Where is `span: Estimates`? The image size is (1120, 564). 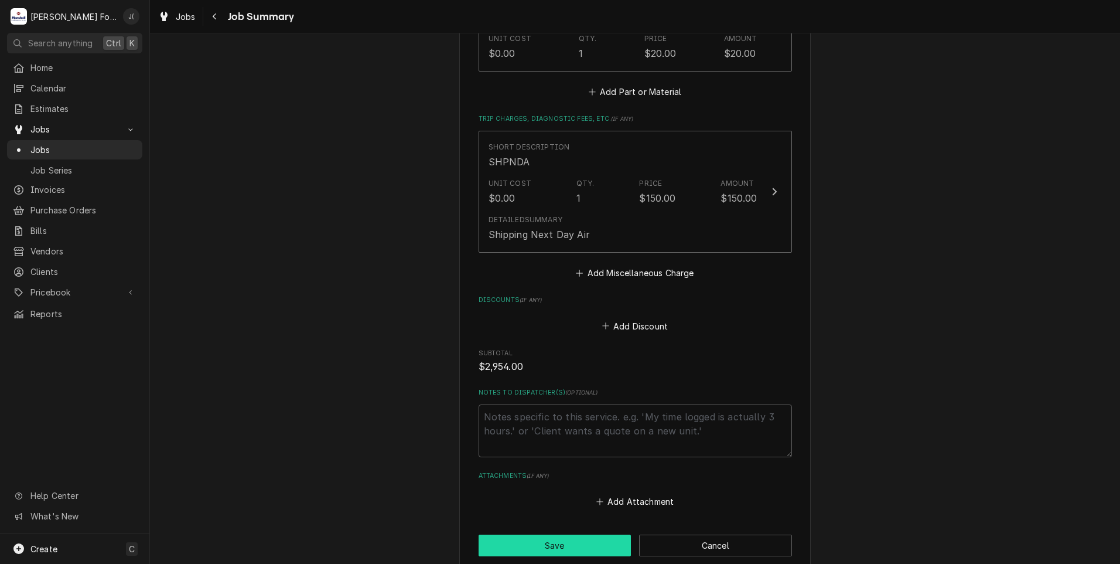 span: Estimates is located at coordinates (83, 108).